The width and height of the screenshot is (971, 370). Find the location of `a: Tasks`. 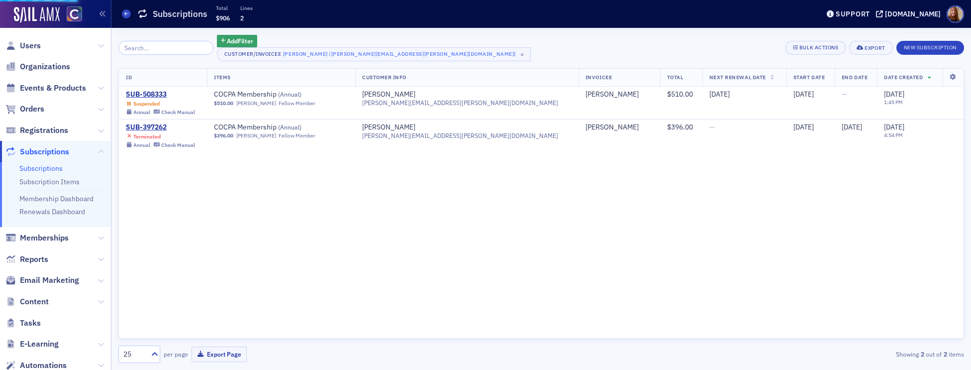

a: Tasks is located at coordinates (23, 323).